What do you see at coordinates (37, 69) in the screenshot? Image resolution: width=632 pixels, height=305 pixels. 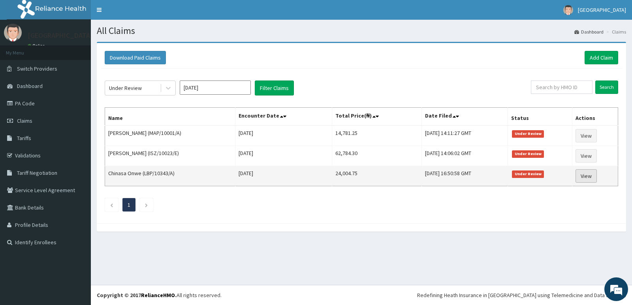 I see `span: Switch Providers` at bounding box center [37, 69].